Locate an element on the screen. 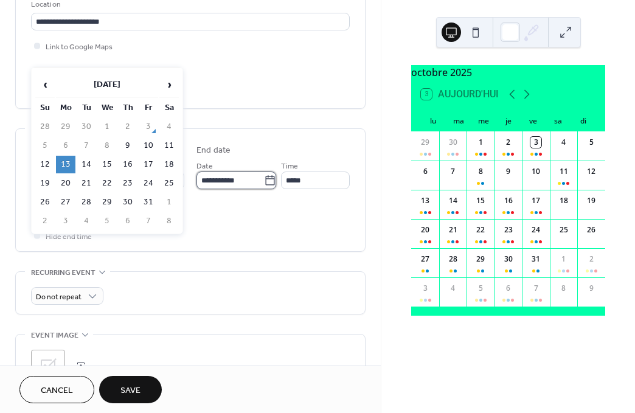 The width and height of the screenshot is (635, 413). span: Recurring event is located at coordinates (63, 273).